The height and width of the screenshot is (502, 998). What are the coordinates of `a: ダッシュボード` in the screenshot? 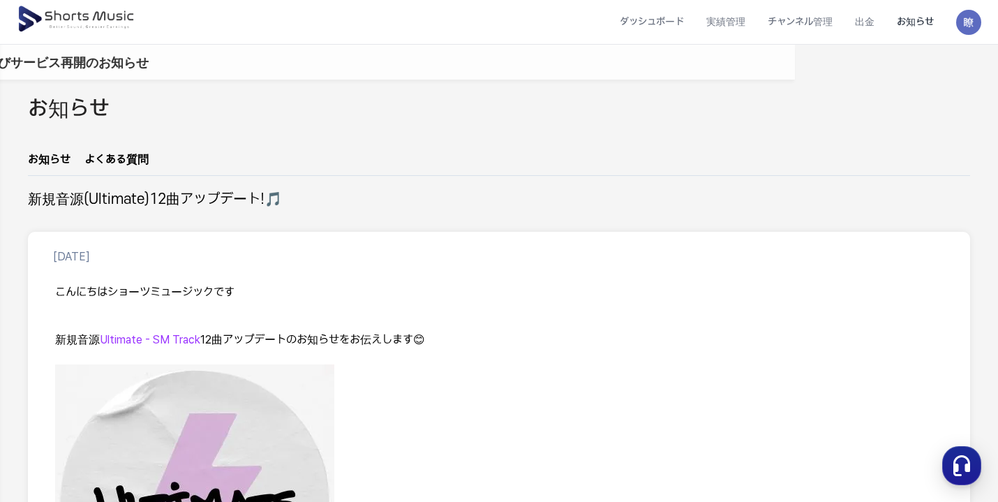 It's located at (652, 22).